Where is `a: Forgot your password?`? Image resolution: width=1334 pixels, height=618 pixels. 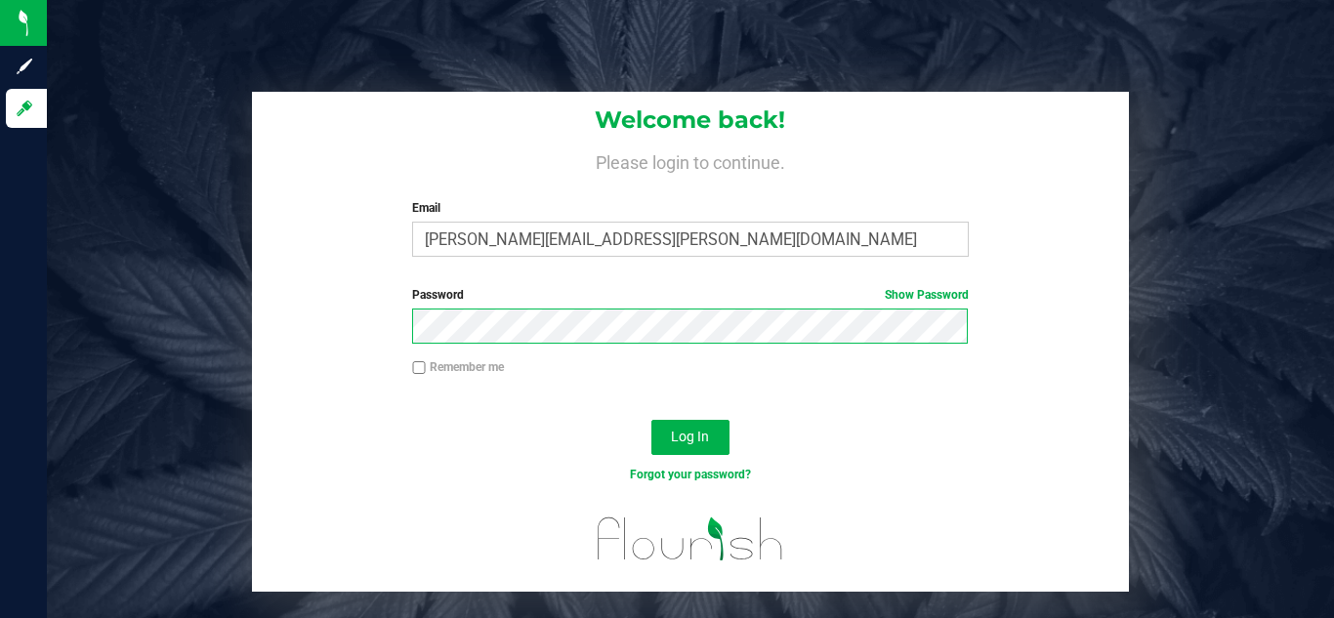 a: Forgot your password? is located at coordinates (690, 474).